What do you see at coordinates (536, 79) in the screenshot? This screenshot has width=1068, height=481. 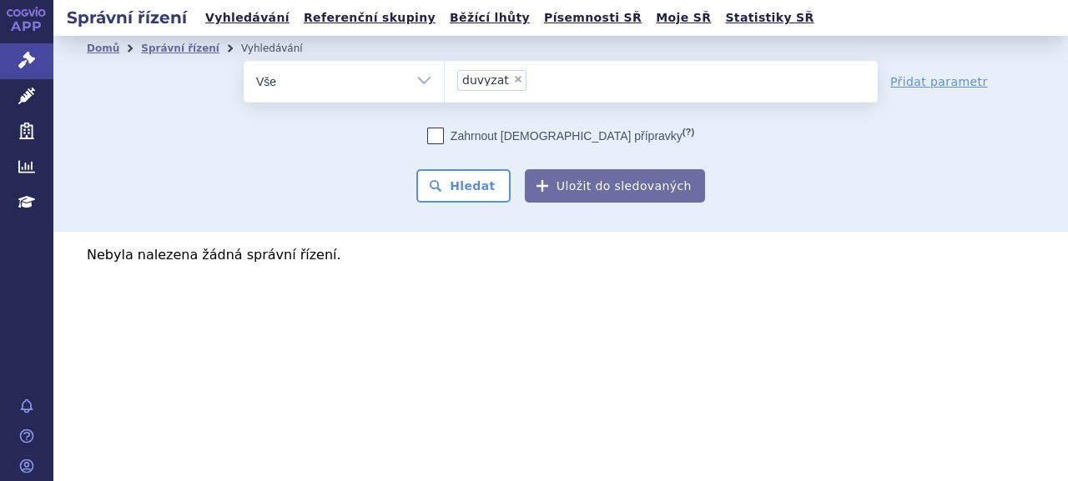 I see `input: duvyzat` at bounding box center [536, 79].